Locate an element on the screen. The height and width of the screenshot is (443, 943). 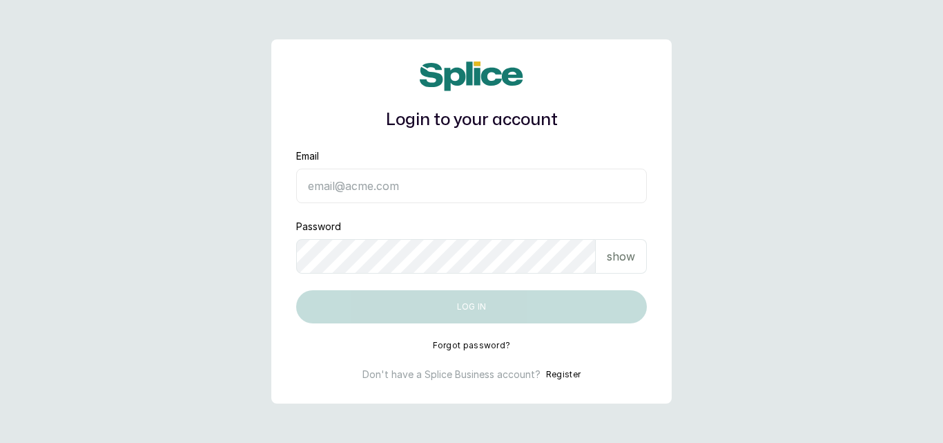
input: email@acme.com is located at coordinates (472, 186).